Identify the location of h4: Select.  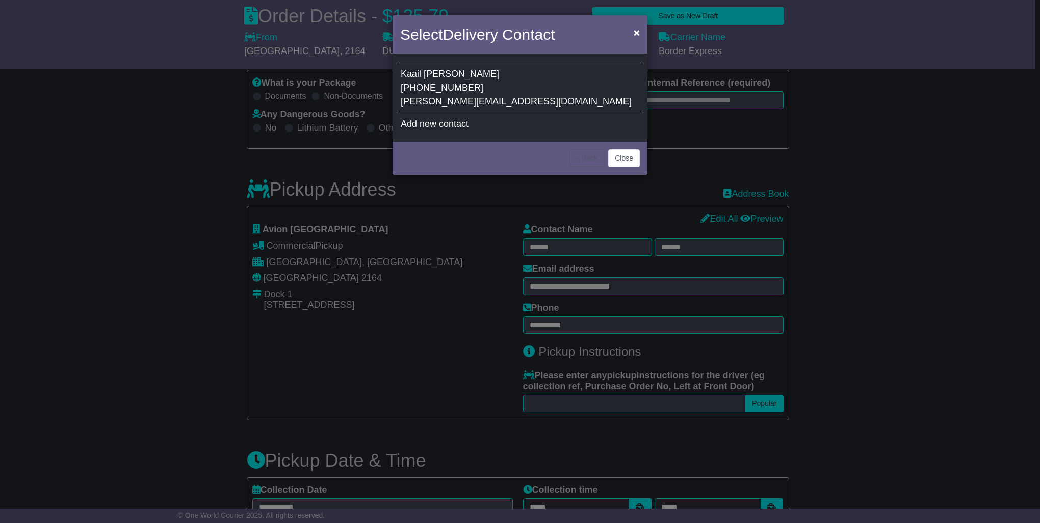
(477, 34).